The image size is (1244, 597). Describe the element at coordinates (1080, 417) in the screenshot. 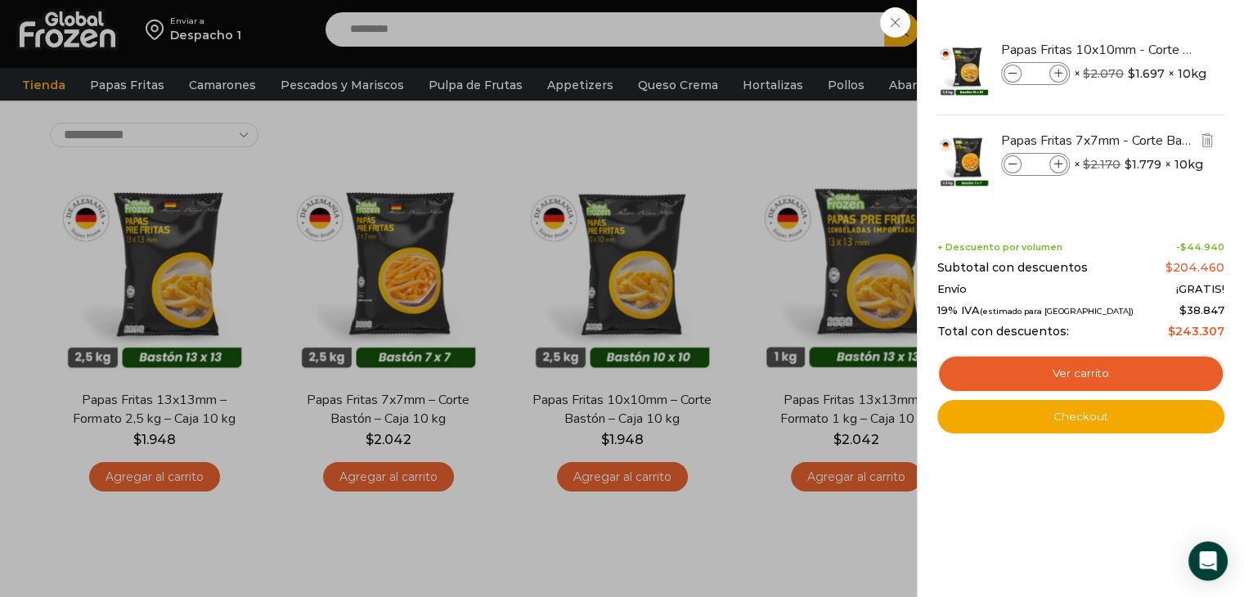

I see `a: Checkout` at that location.